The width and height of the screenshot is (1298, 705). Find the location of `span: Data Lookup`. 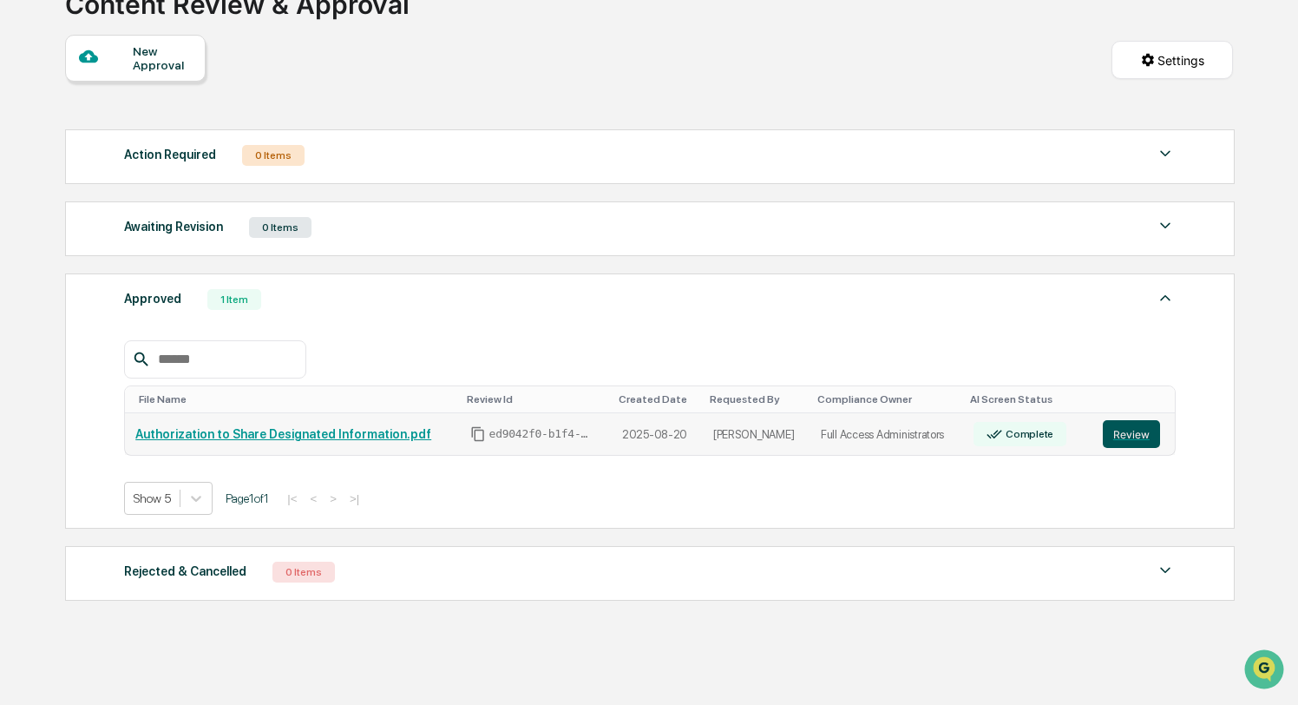

span: Data Lookup is located at coordinates (72, 260).